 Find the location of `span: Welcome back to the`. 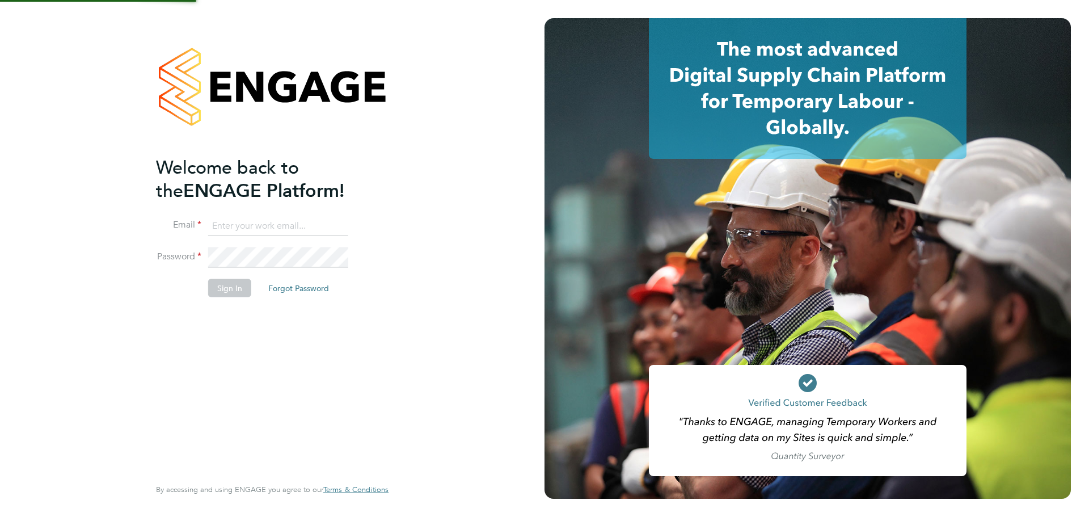

span: Welcome back to the is located at coordinates (228, 179).